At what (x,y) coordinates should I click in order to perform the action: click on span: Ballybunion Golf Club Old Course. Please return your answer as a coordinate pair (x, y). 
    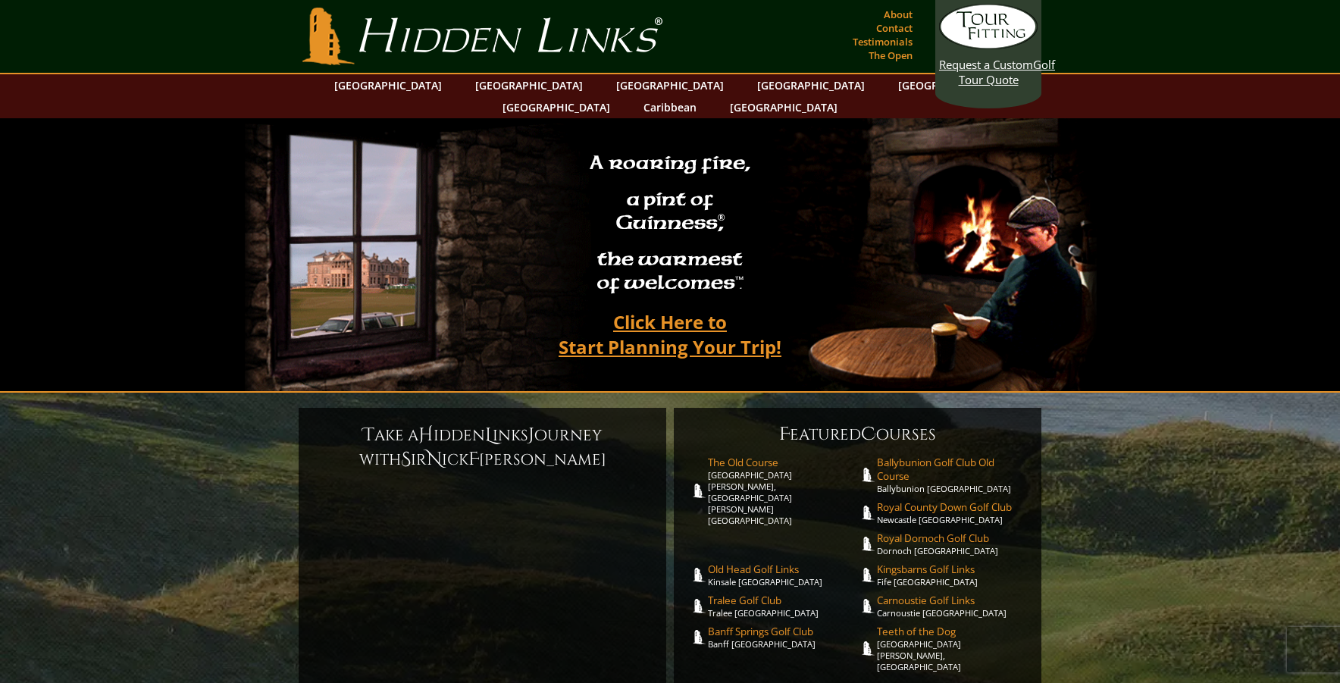
    Looking at the image, I should click on (952, 469).